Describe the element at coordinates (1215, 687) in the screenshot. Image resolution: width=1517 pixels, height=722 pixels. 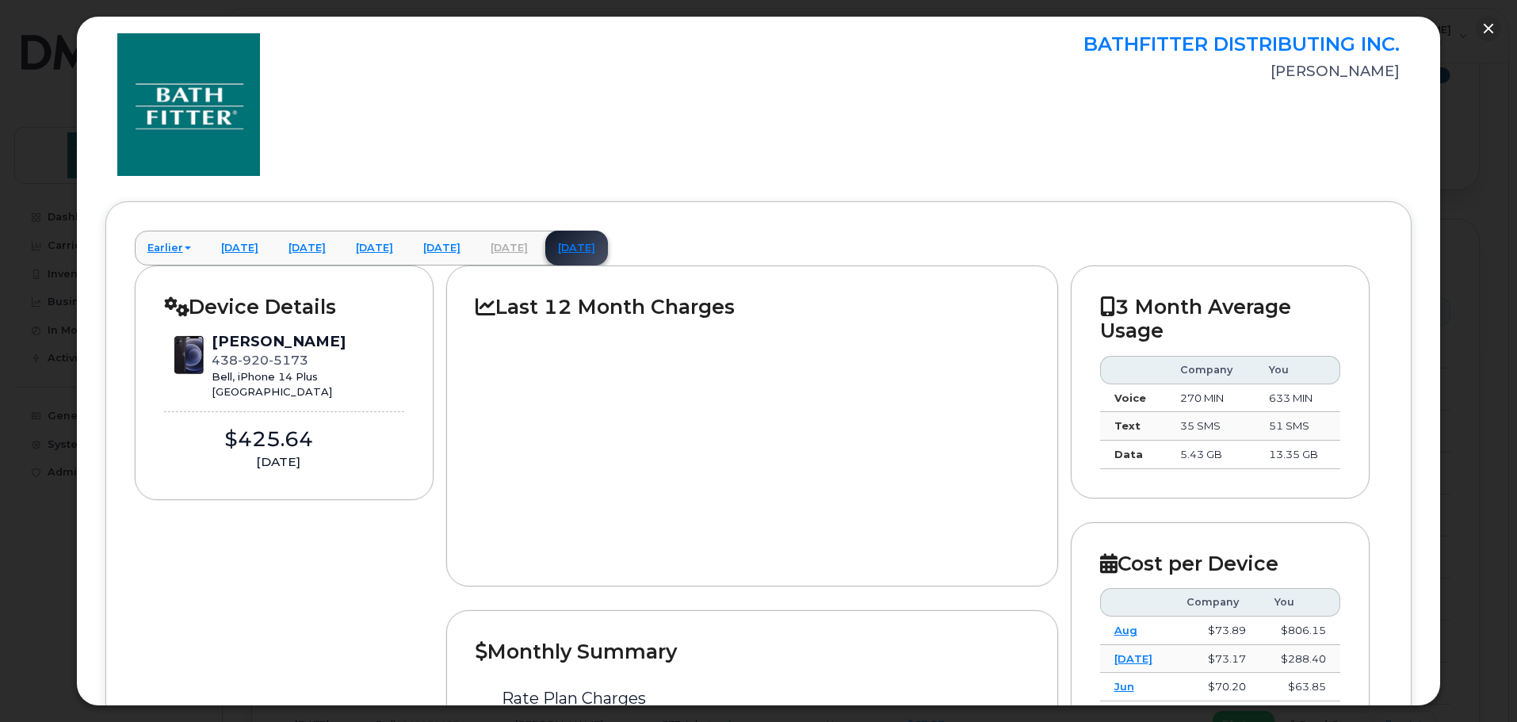
I see `td: $70.20` at that location.